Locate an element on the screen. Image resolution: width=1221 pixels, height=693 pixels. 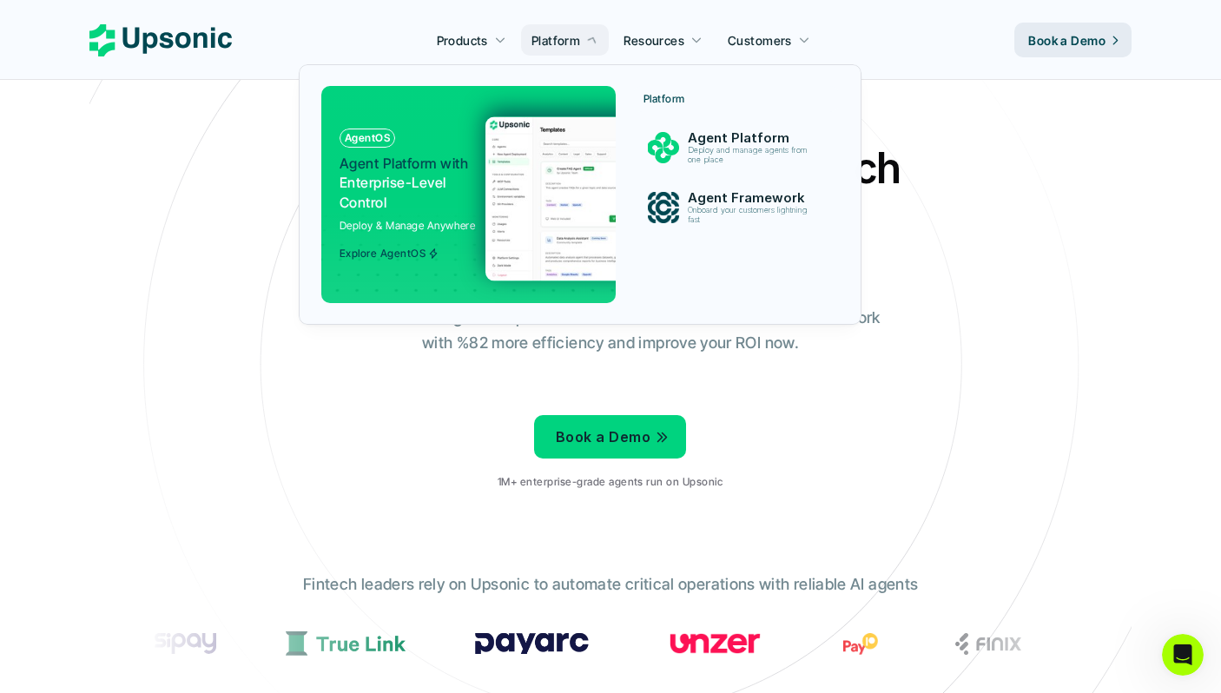
a: AgentOSAgent Platform withEnterprise-Level ControlDeploy & Manage AnywhereExplore AgentOS is located at coordinates (468, 194).